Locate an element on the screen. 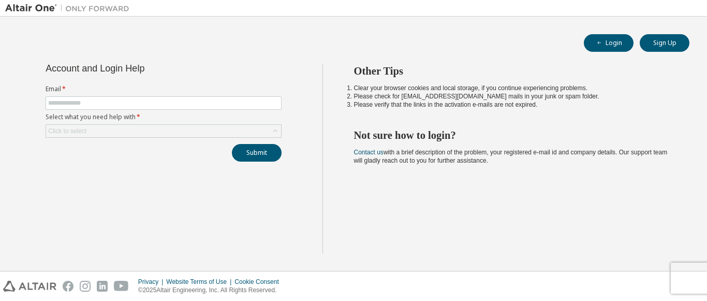  div: Cookie Consent is located at coordinates (259, 281).